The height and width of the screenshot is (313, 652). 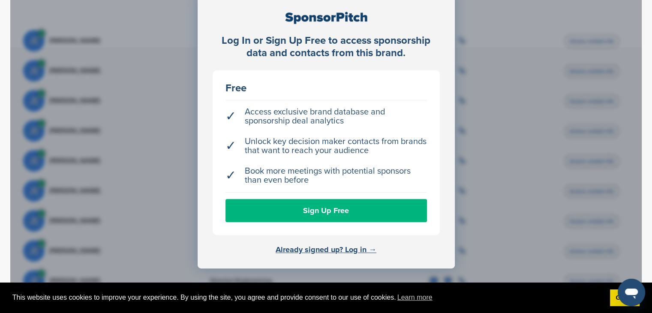 What do you see at coordinates (326, 146) in the screenshot?
I see `li: Unlock key decision maker contacts from brands that want to reach your audience` at bounding box center [326, 146].